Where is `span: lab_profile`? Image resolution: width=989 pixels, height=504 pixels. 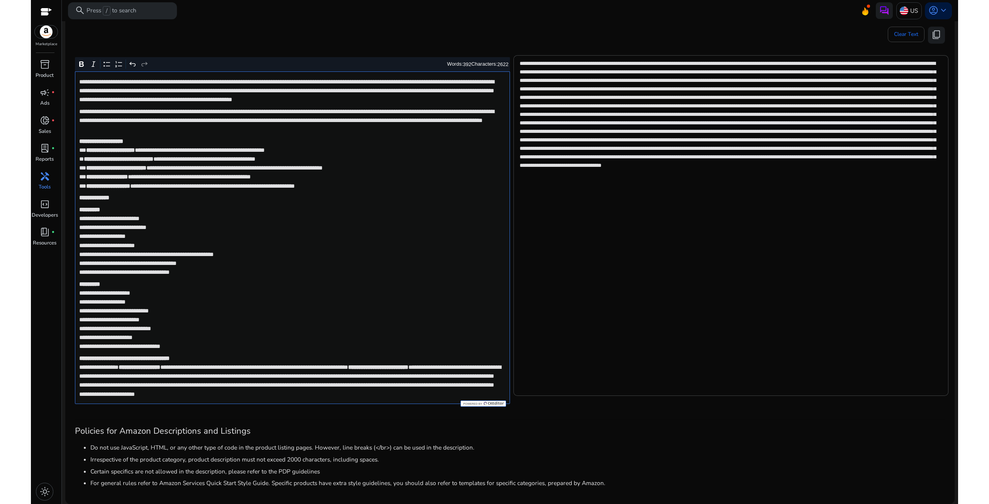
span: lab_profile is located at coordinates (45, 148).